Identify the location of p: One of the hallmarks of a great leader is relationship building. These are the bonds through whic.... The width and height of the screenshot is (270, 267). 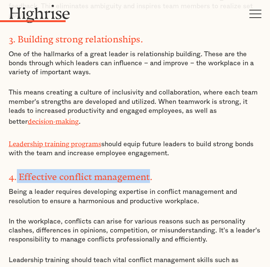
(135, 63).